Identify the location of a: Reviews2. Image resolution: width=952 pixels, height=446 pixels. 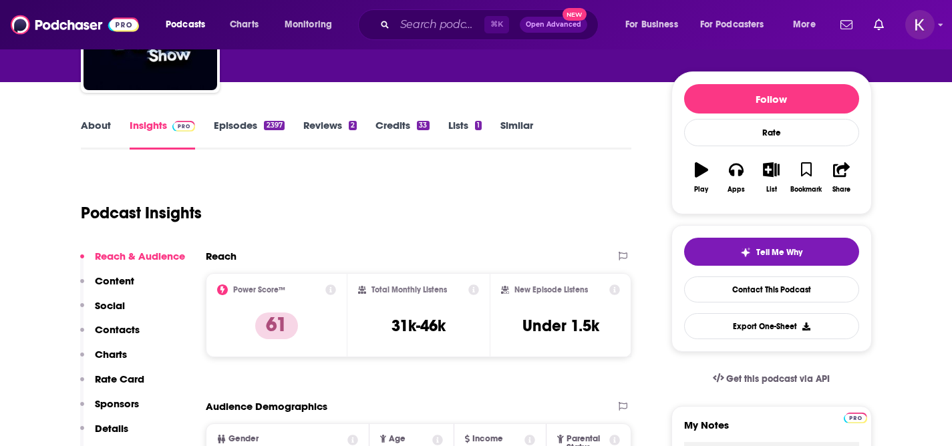
(330, 134).